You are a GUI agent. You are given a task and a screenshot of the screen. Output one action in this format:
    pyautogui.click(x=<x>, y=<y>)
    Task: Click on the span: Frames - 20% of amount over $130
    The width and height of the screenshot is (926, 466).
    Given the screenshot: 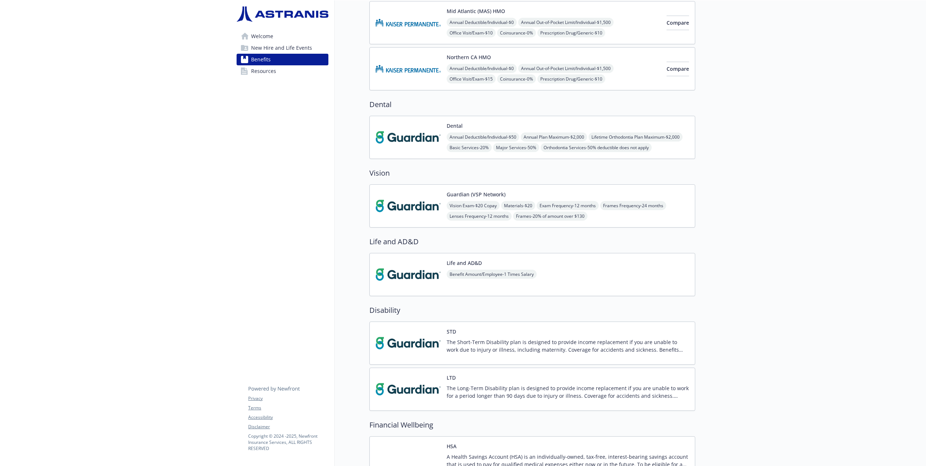 What is the action you would take?
    pyautogui.click(x=550, y=216)
    